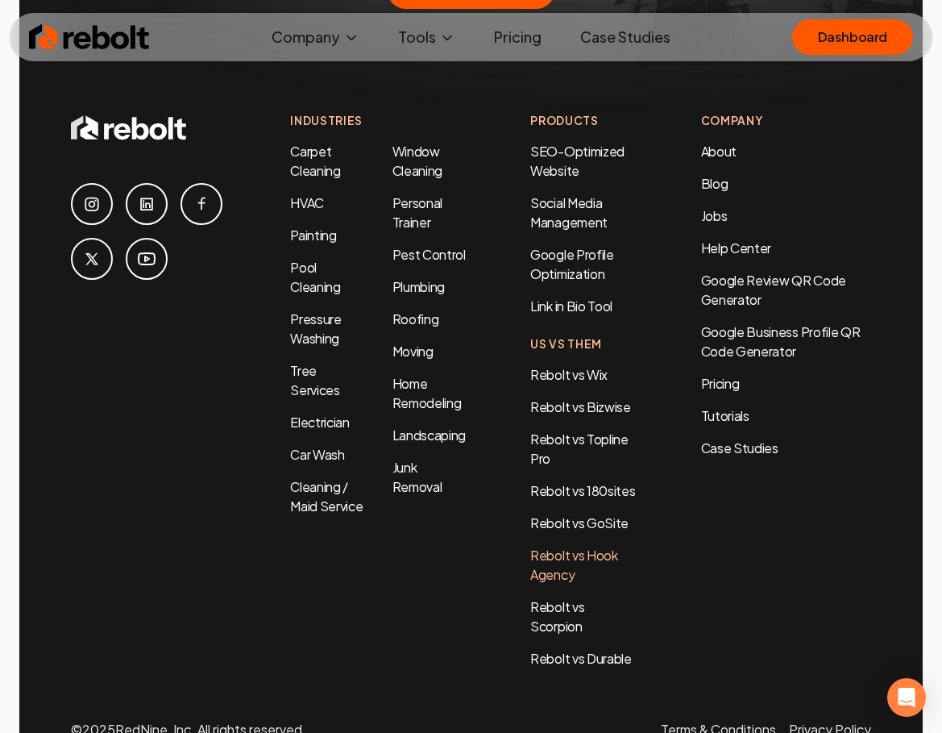 Image resolution: width=942 pixels, height=733 pixels. I want to click on a: Rebolt vs 180sites, so click(583, 490).